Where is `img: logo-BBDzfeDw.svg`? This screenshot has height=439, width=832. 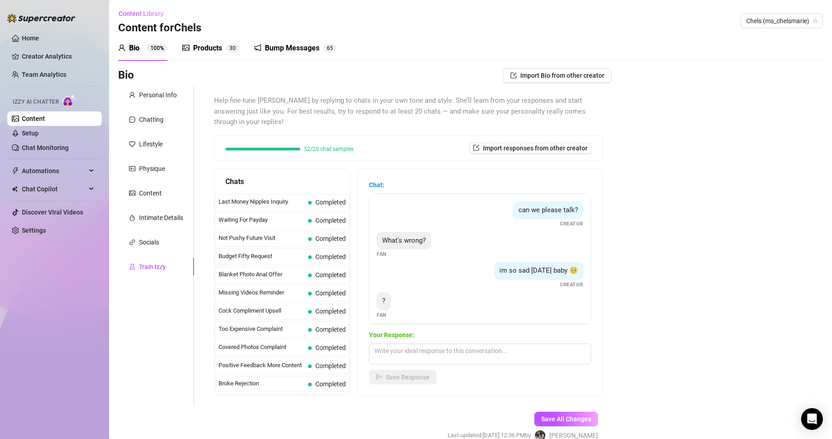
img: logo-BBDzfeDw.svg is located at coordinates (41, 18).